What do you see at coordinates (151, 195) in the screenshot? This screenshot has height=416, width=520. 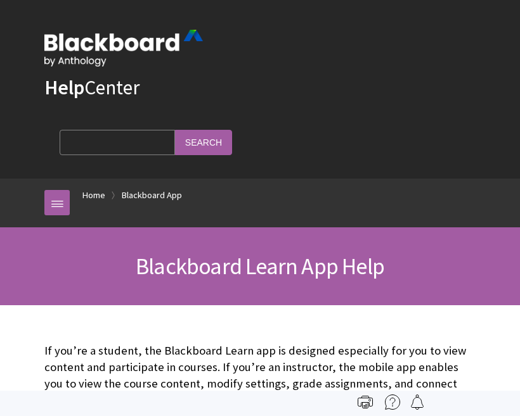 I see `a: Blackboard App` at bounding box center [151, 195].